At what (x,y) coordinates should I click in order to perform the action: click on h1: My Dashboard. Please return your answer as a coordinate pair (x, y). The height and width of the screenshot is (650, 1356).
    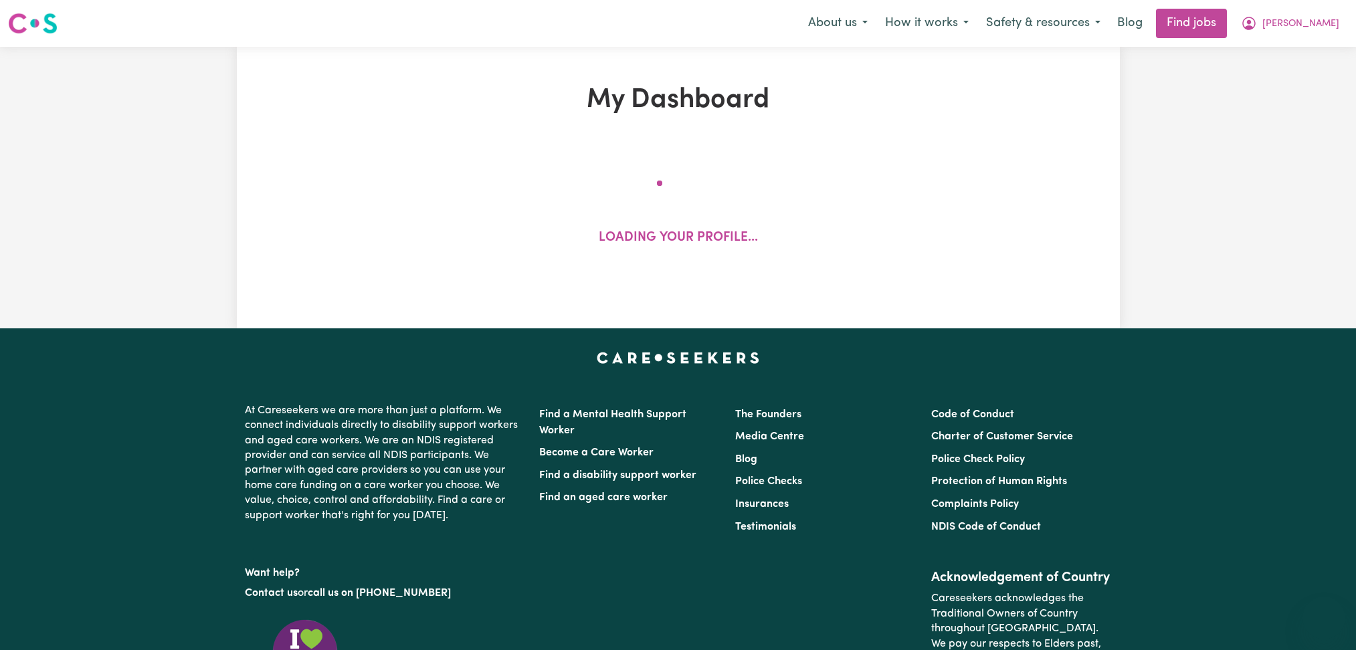
    Looking at the image, I should click on (679, 100).